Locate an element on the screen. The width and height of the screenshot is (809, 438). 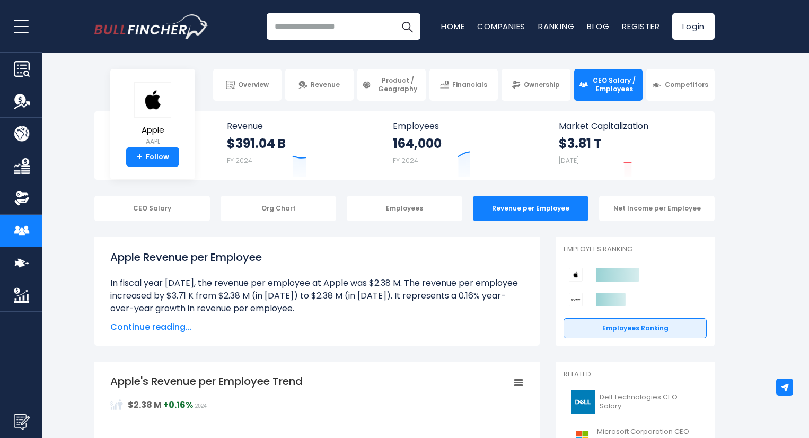
p: Employees Ranking is located at coordinates (635, 249).